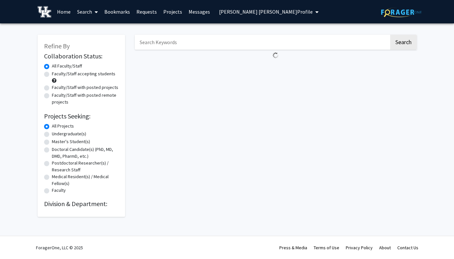 The width and height of the screenshot is (454, 259). What do you see at coordinates (85, 180) in the screenshot?
I see `label: Medical Resident(s) / Medical Fellow(s)` at bounding box center [85, 180].